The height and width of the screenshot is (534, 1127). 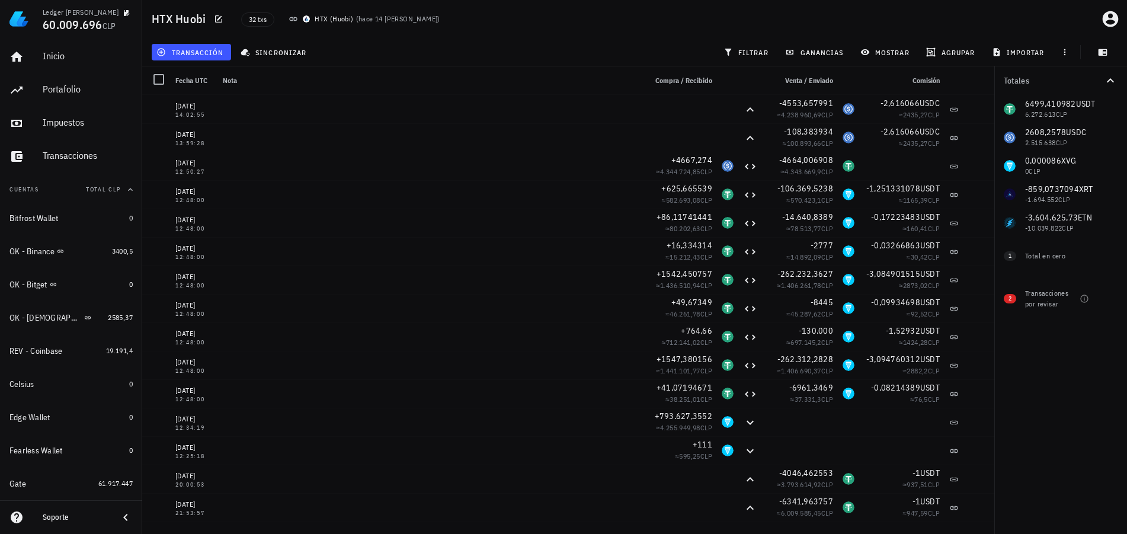 What do you see at coordinates (18, 484) in the screenshot?
I see `div: Gate` at bounding box center [18, 484].